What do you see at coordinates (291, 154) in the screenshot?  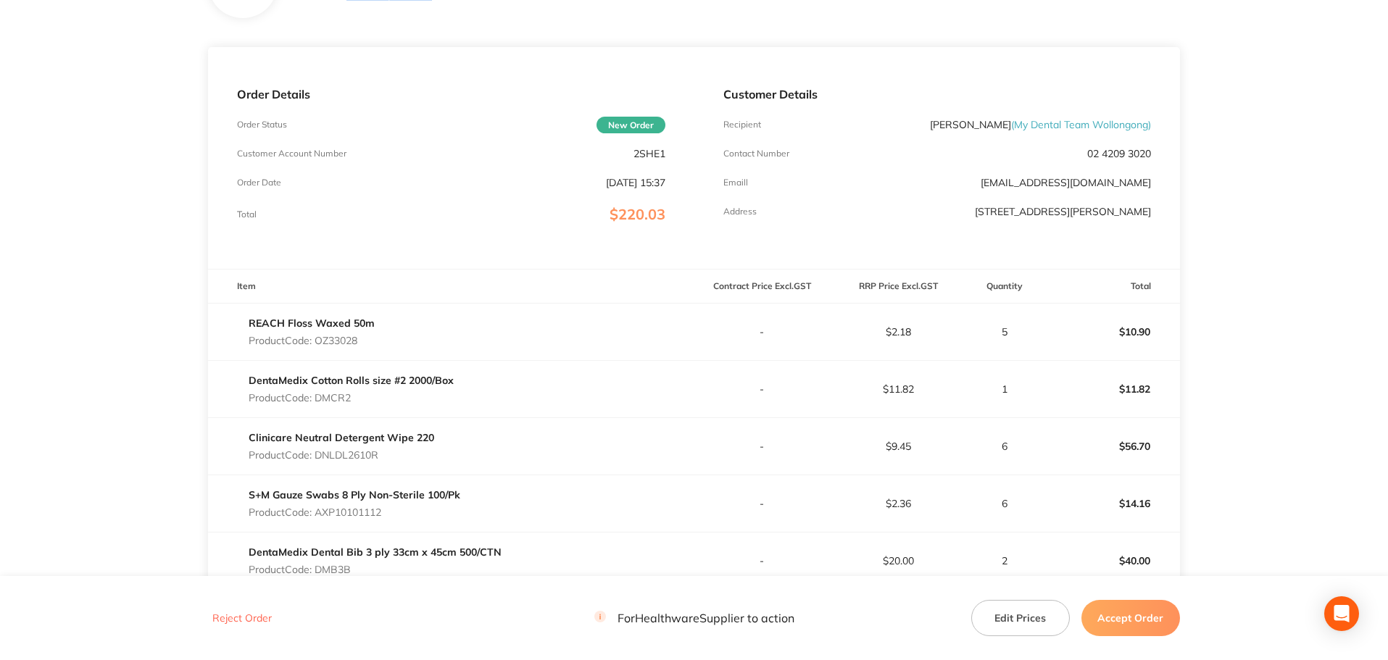 I see `p: Customer Account Number` at bounding box center [291, 154].